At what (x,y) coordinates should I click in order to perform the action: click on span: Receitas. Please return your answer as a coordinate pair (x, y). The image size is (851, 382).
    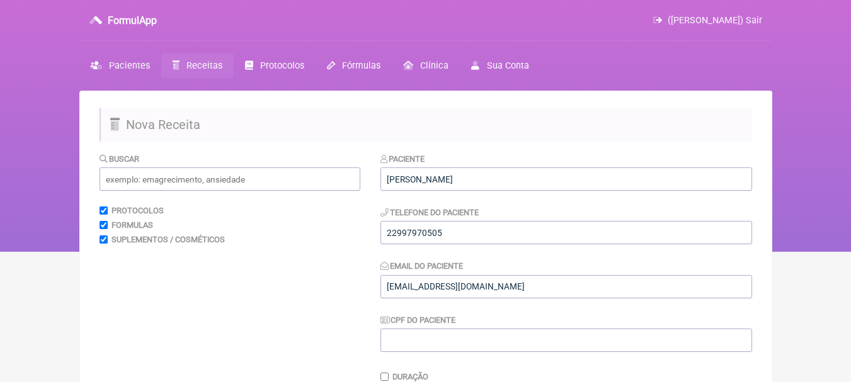
    Looking at the image, I should click on (204, 66).